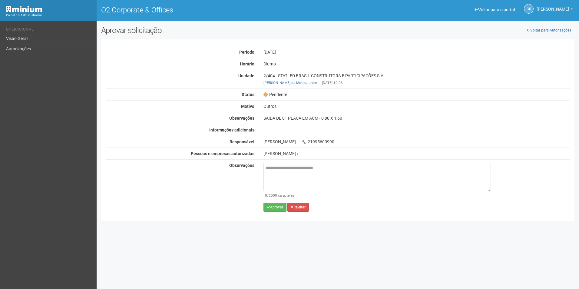 The height and width of the screenshot is (289, 579). Describe the element at coordinates (242, 142) in the screenshot. I see `strong: Responsável` at that location.